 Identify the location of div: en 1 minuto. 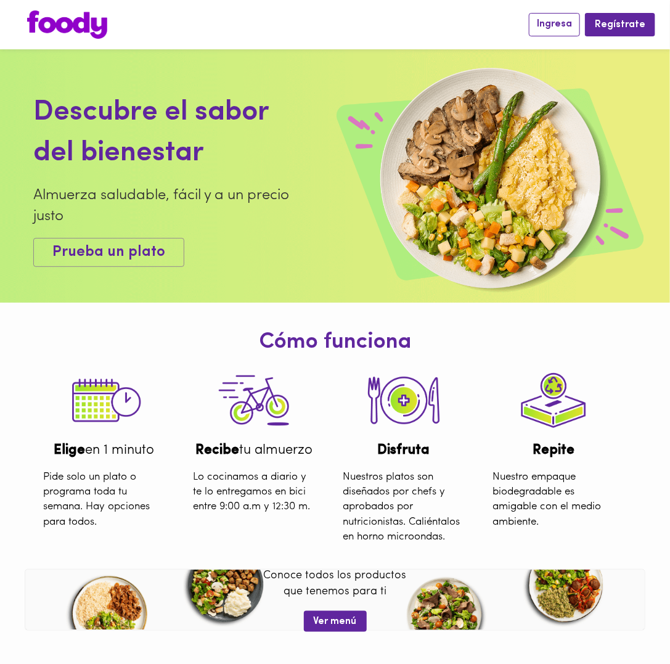
(104, 450).